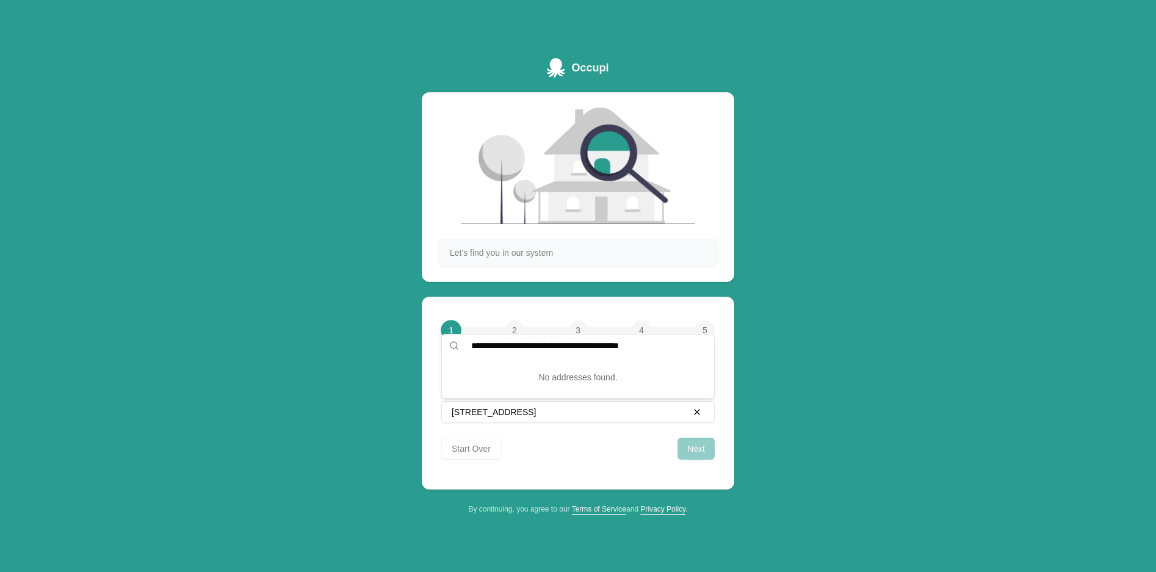  I want to click on div: By continuing, you agree to our and ., so click(578, 509).